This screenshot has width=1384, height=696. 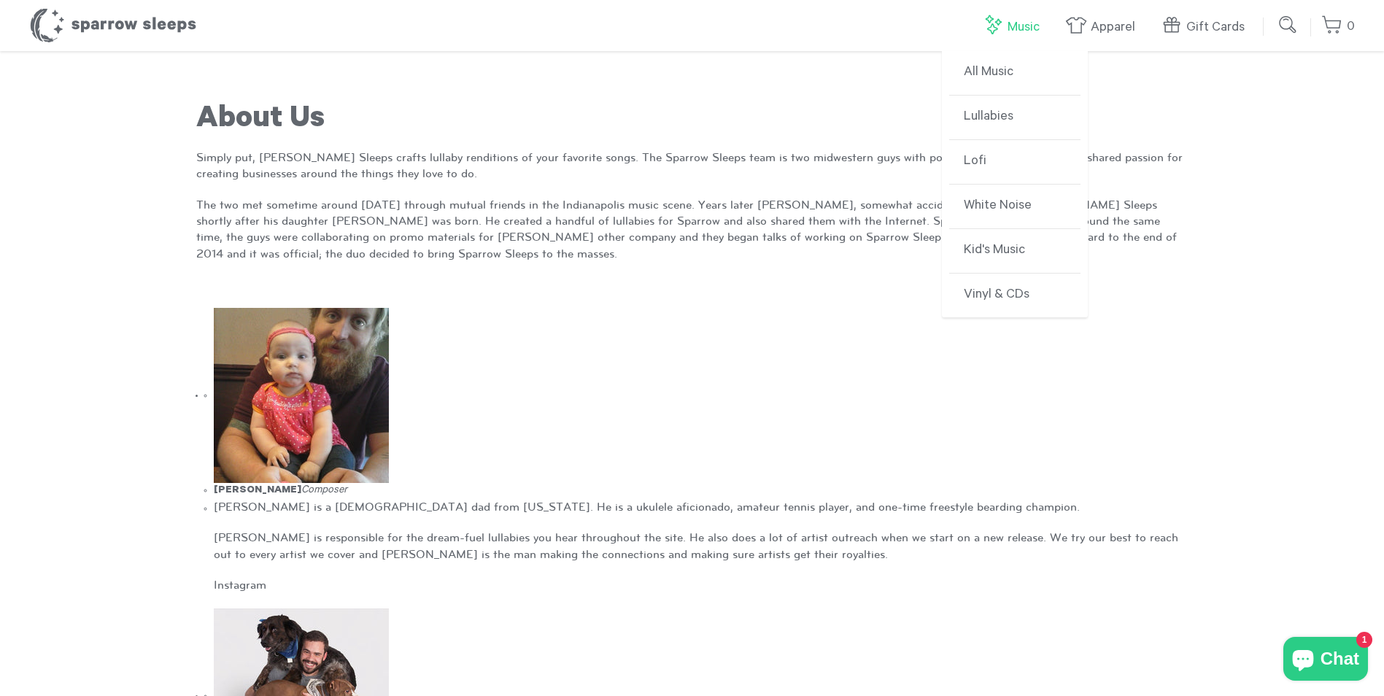 I want to click on input: Submit, so click(x=1289, y=25).